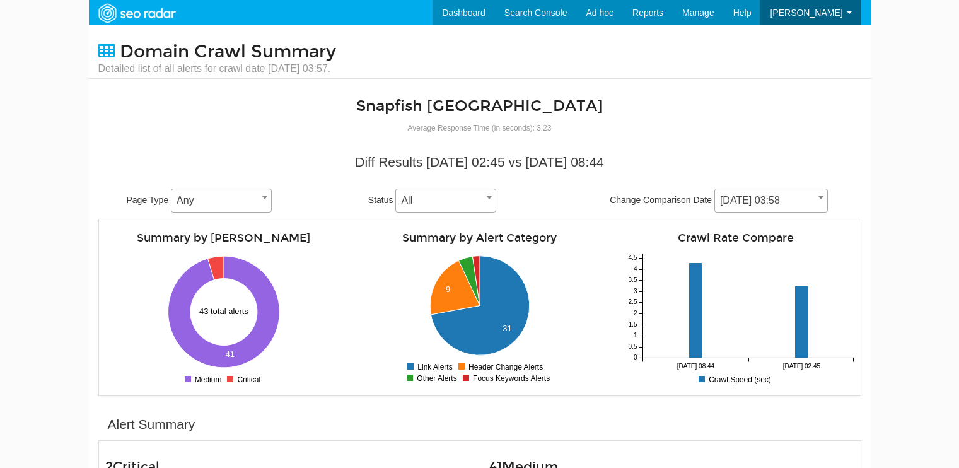 The image size is (959, 468). What do you see at coordinates (632, 258) in the screenshot?
I see `tspan: 4.5` at bounding box center [632, 258].